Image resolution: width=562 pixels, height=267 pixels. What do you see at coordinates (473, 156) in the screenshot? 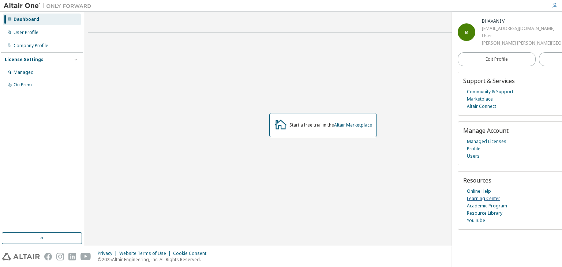
I see `a: Users` at bounding box center [473, 156].